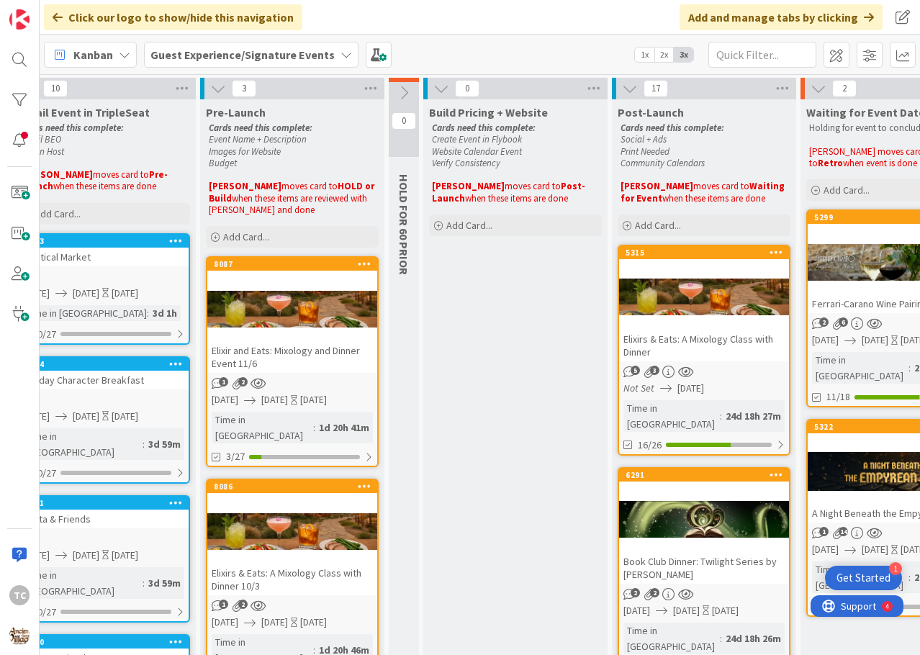  Describe the element at coordinates (645, 55) in the screenshot. I see `span: 1x` at that location.